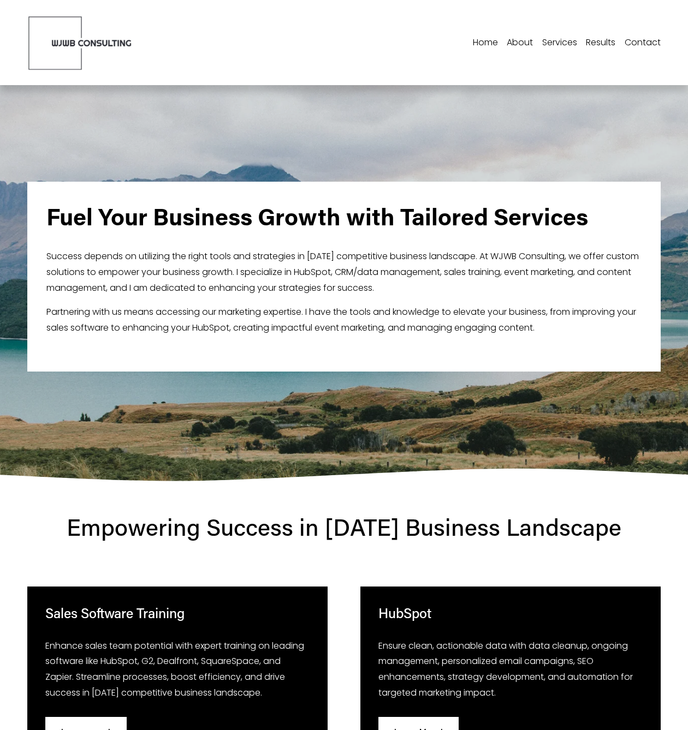 Image resolution: width=688 pixels, height=730 pixels. Describe the element at coordinates (600, 43) in the screenshot. I see `a: Results` at that location.